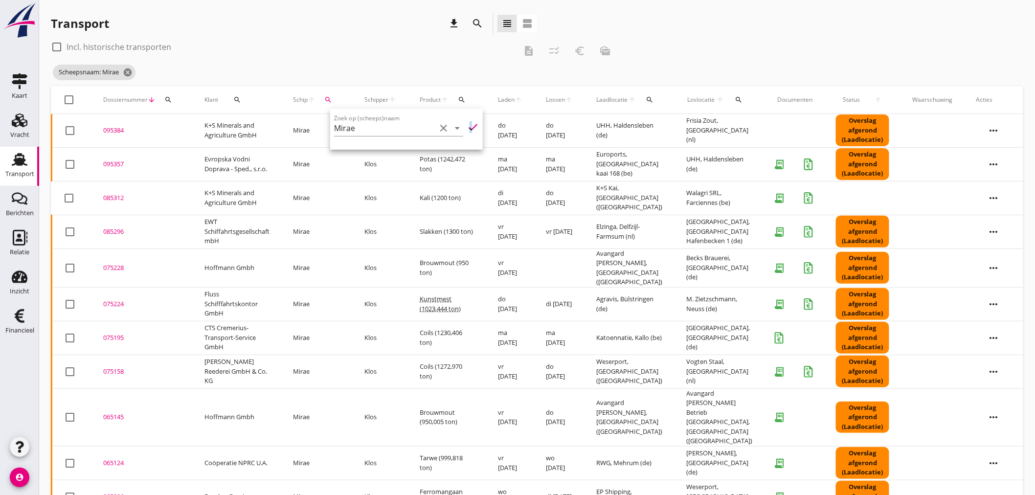 The width and height of the screenshot is (1035, 495). I want to click on i: view_headline, so click(507, 23).